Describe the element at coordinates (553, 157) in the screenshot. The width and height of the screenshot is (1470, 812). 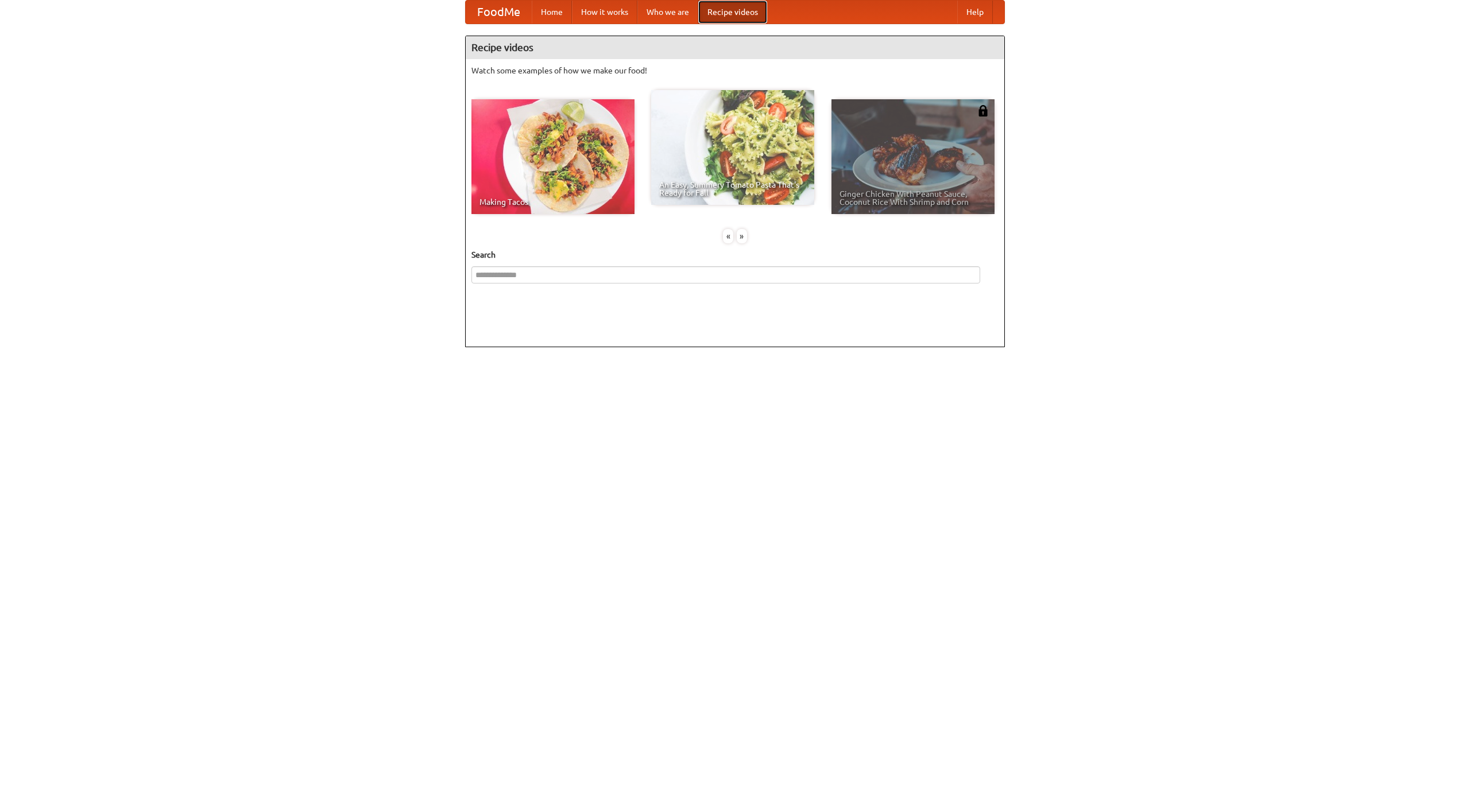
I see `a: Making Tacos` at that location.